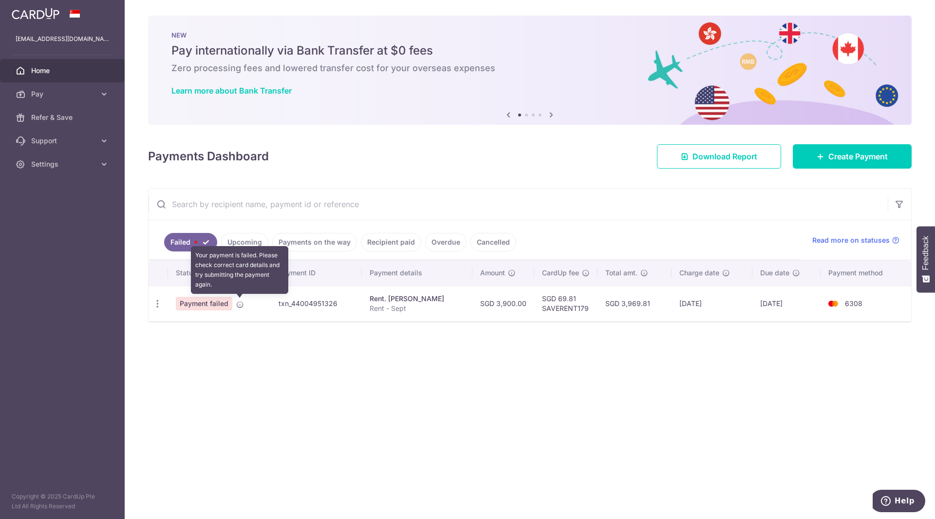 Image resolution: width=935 pixels, height=519 pixels. What do you see at coordinates (530, 51) in the screenshot?
I see `h5: Pay internationally via Bank Transfer at $0 fees` at bounding box center [530, 51].